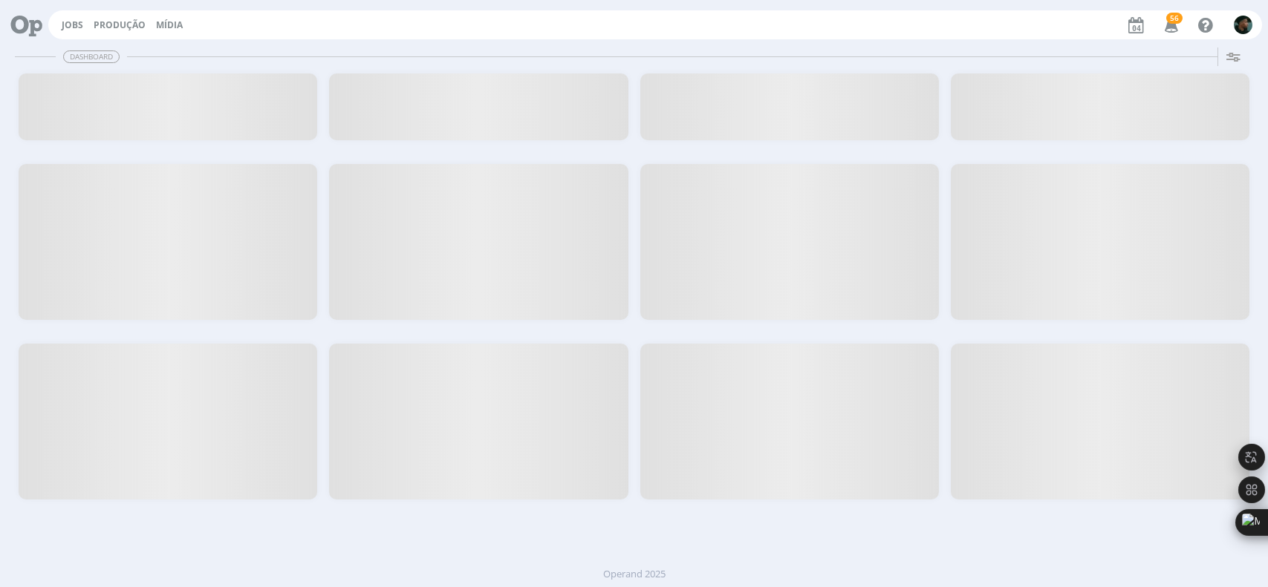 The width and height of the screenshot is (1268, 587). Describe the element at coordinates (120, 25) in the screenshot. I see `a: Produção` at that location.